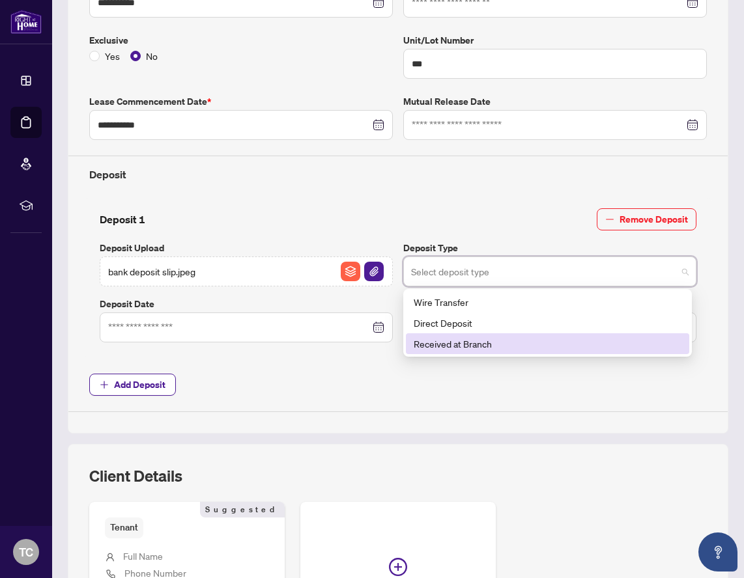 This screenshot has width=744, height=578. Describe the element at coordinates (547, 302) in the screenshot. I see `div: Wire Transfer` at that location.